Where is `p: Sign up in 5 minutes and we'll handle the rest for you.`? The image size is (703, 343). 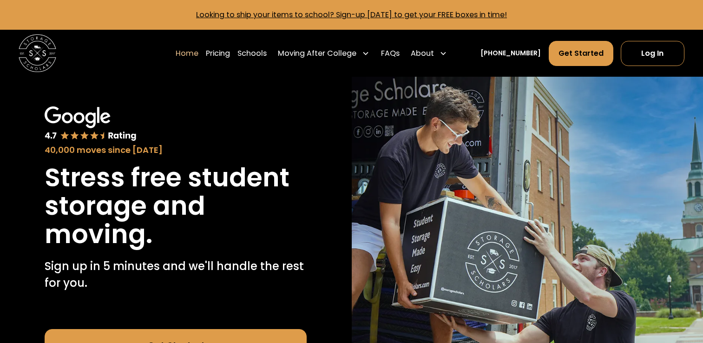
p: Sign up in 5 minutes and we'll handle the rest for you. is located at coordinates (176, 275).